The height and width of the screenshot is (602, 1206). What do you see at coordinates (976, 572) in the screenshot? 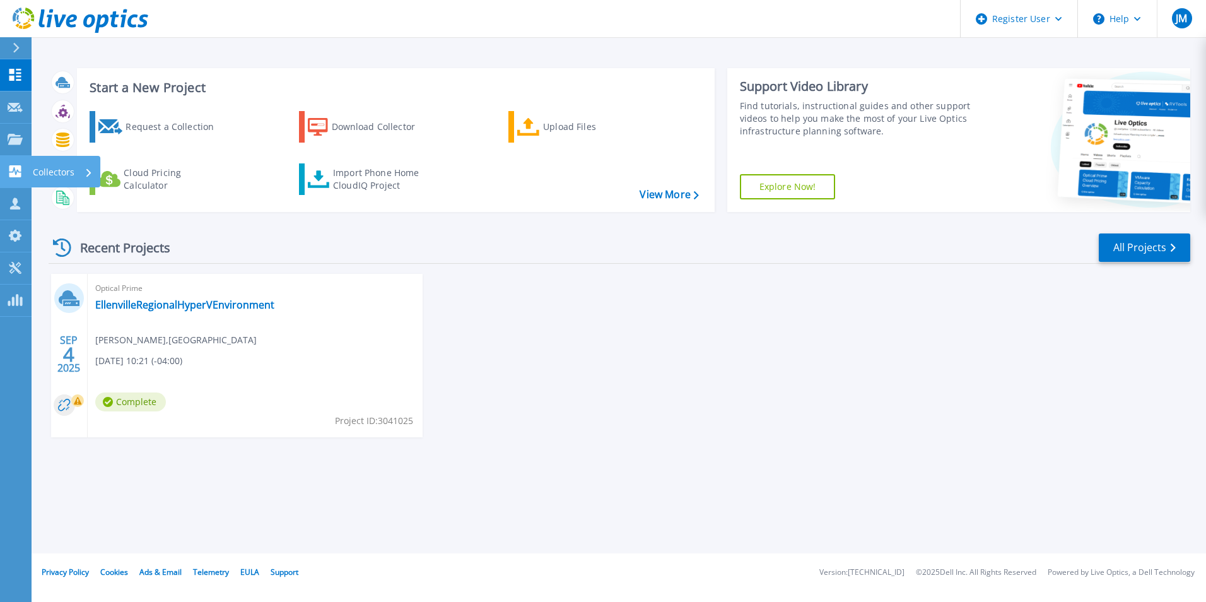
I see `li: © 2025 Dell Inc. All Rights Reserved` at bounding box center [976, 572].